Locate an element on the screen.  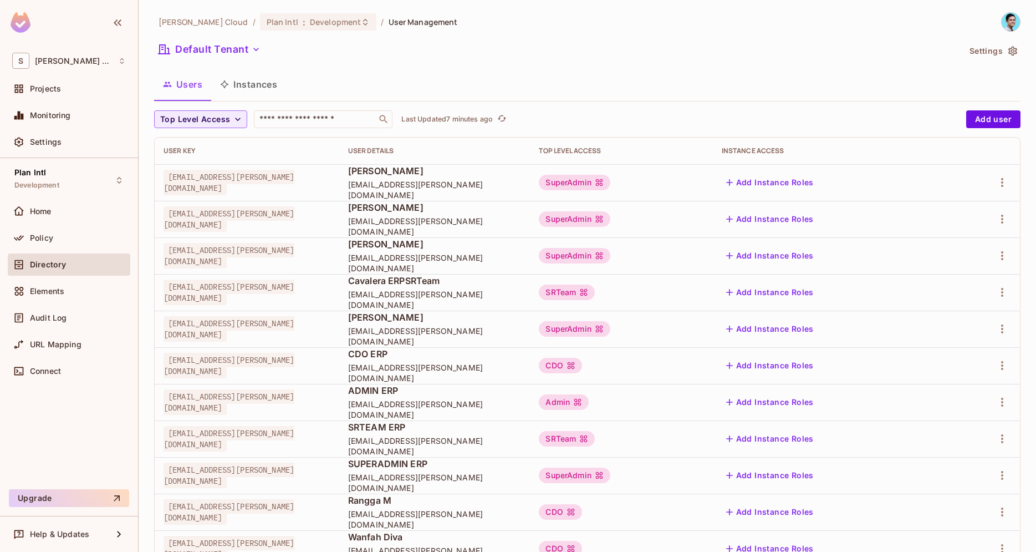
span: Elements is located at coordinates (47, 291).